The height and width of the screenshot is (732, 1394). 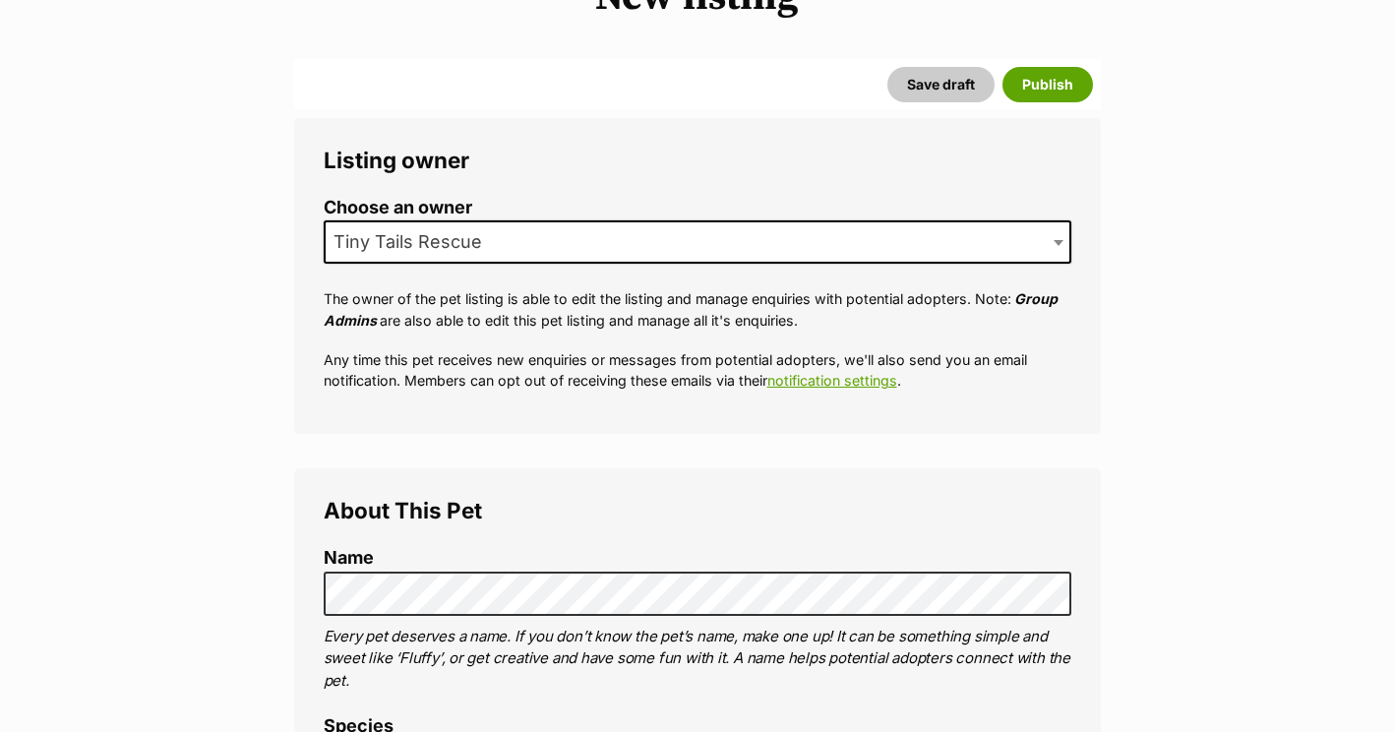 What do you see at coordinates (396, 159) in the screenshot?
I see `span: Listing owner` at bounding box center [396, 159].